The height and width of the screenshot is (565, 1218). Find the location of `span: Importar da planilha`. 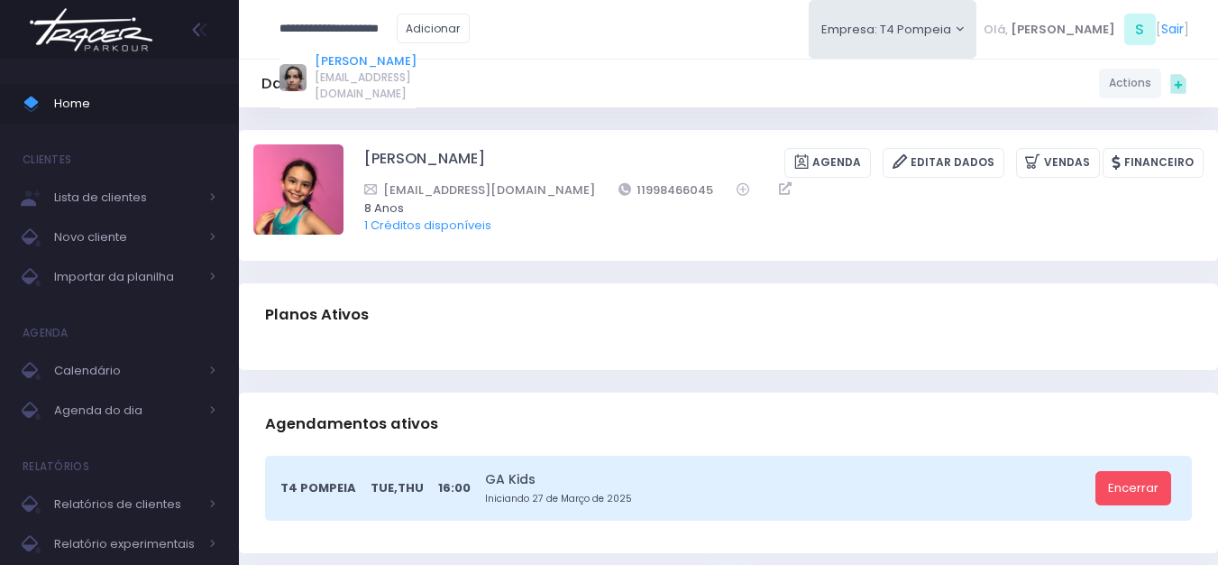

span: Importar da planilha is located at coordinates (126, 277).